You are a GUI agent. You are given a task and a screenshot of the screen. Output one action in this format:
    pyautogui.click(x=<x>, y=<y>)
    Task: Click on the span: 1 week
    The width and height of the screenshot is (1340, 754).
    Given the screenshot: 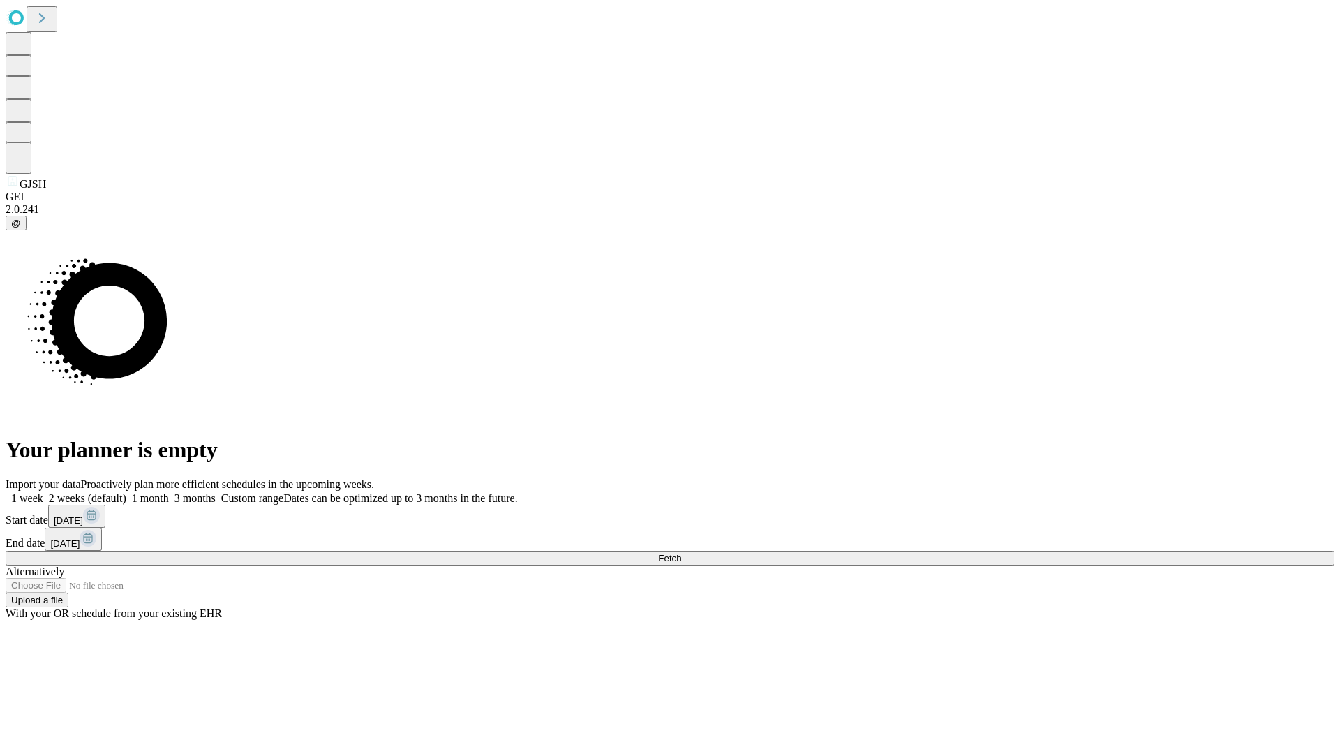 What is the action you would take?
    pyautogui.click(x=27, y=498)
    